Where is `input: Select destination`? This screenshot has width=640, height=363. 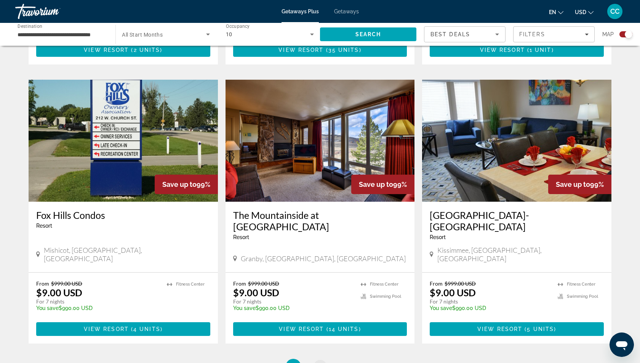 input: Select destination is located at coordinates (61, 35).